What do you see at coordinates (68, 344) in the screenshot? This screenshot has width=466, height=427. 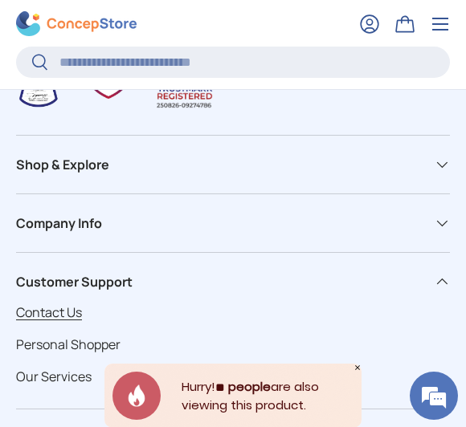 I see `a: Personal Shopper` at bounding box center [68, 344].